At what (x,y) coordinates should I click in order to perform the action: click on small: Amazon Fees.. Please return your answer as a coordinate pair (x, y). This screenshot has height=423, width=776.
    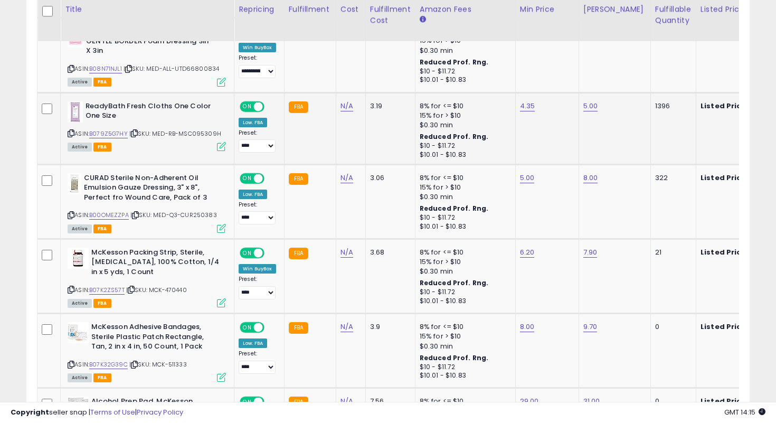
    Looking at the image, I should click on (423, 20).